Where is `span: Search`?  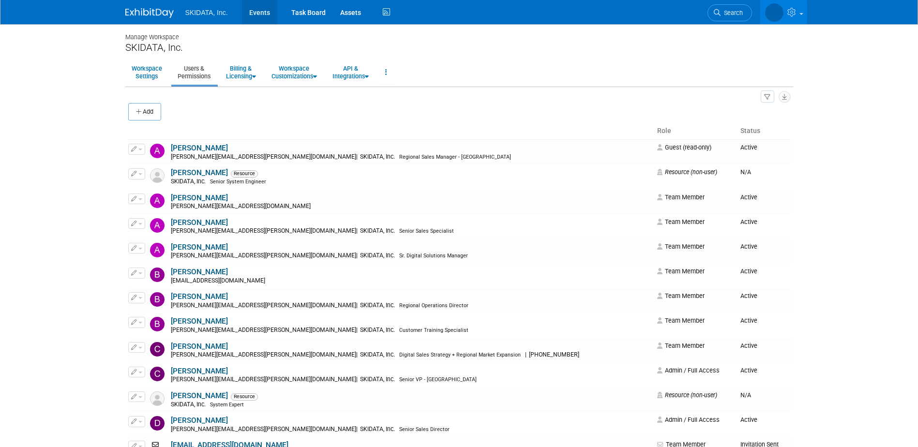
span: Search is located at coordinates (732, 13).